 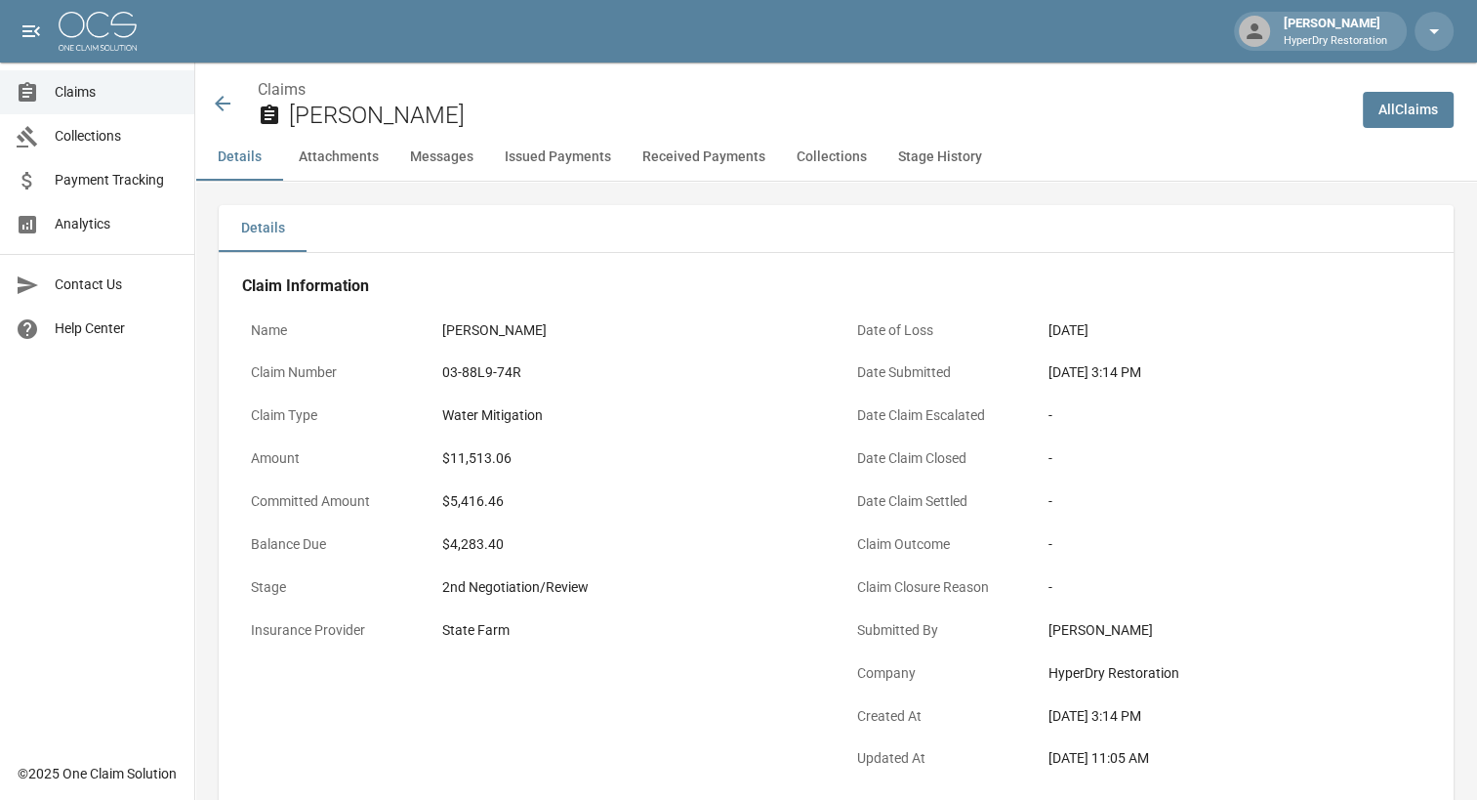 I want to click on div: Water Mitigation, so click(x=629, y=415).